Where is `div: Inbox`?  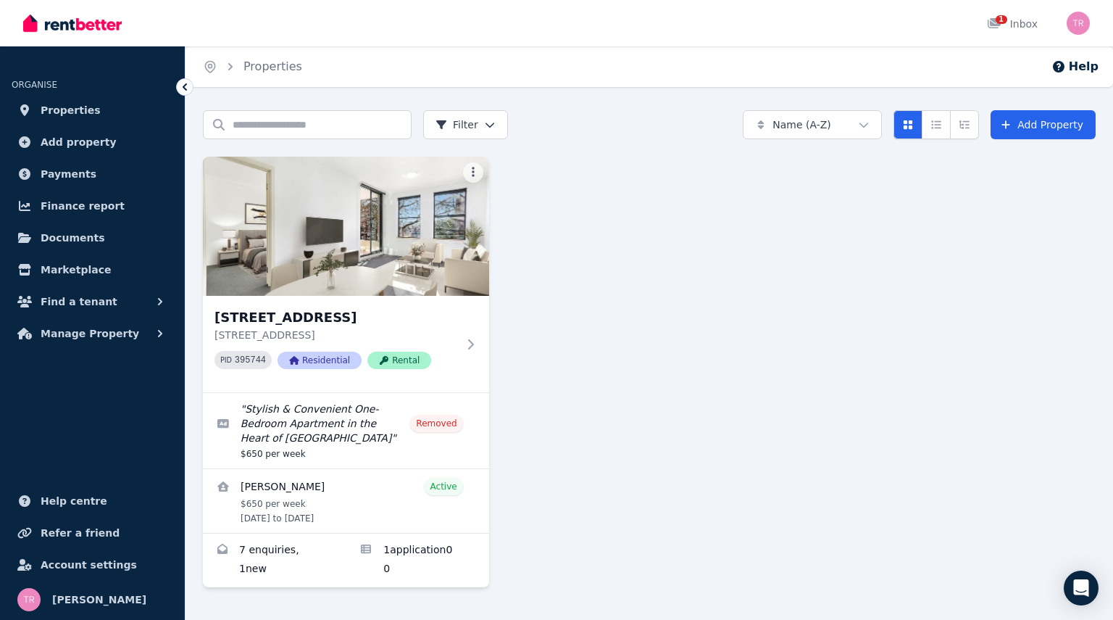 div: Inbox is located at coordinates (1012, 24).